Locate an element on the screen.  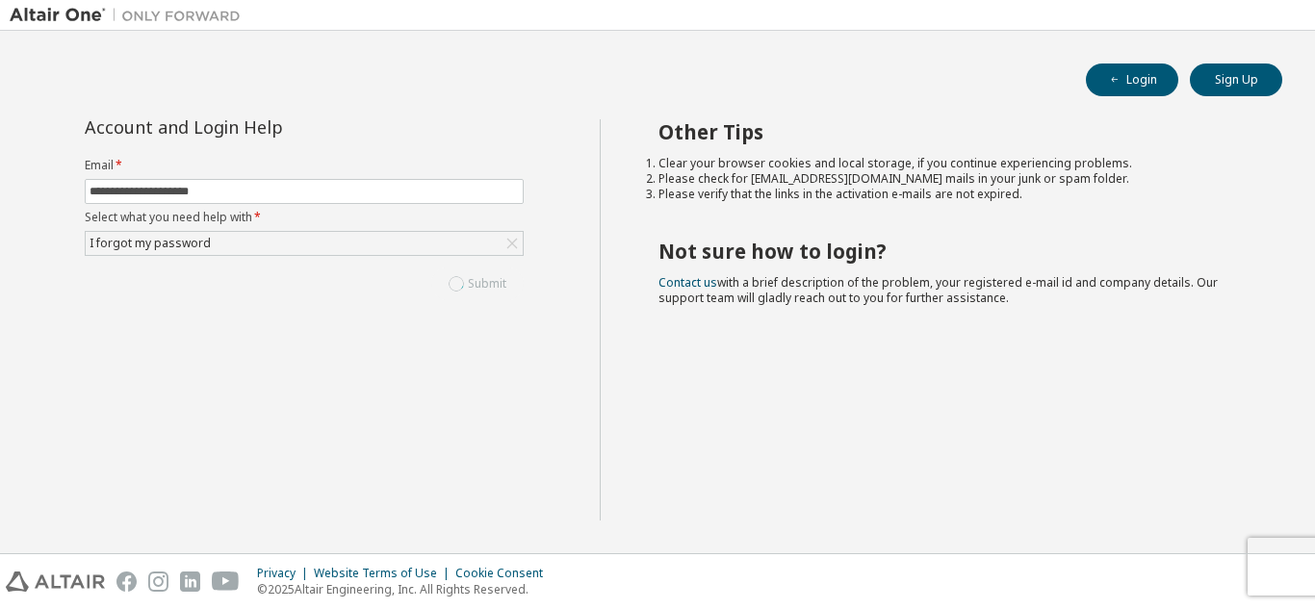
li: Please verify that the links in the activation e-mails are not expired. is located at coordinates (953, 194).